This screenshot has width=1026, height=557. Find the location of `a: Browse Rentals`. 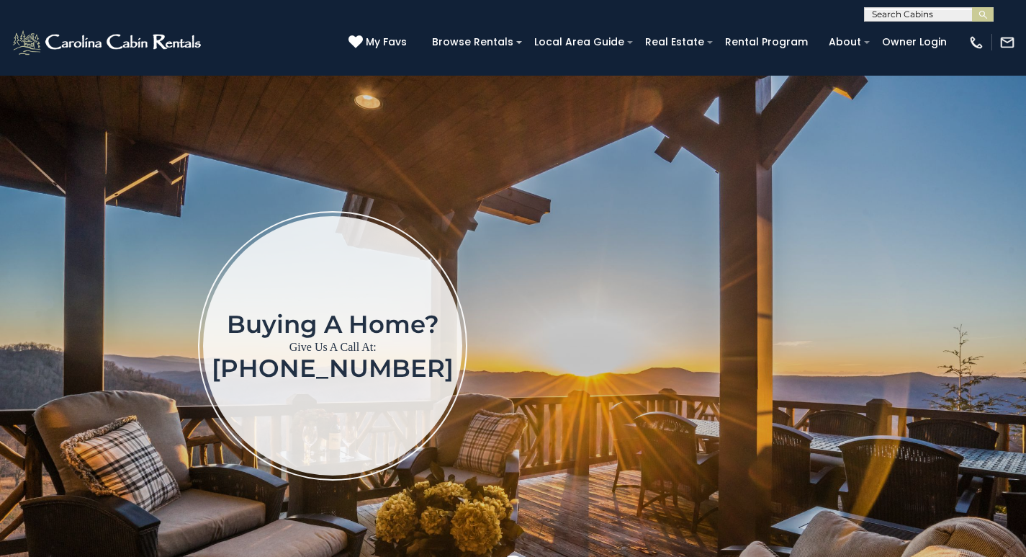

a: Browse Rentals is located at coordinates (472, 42).